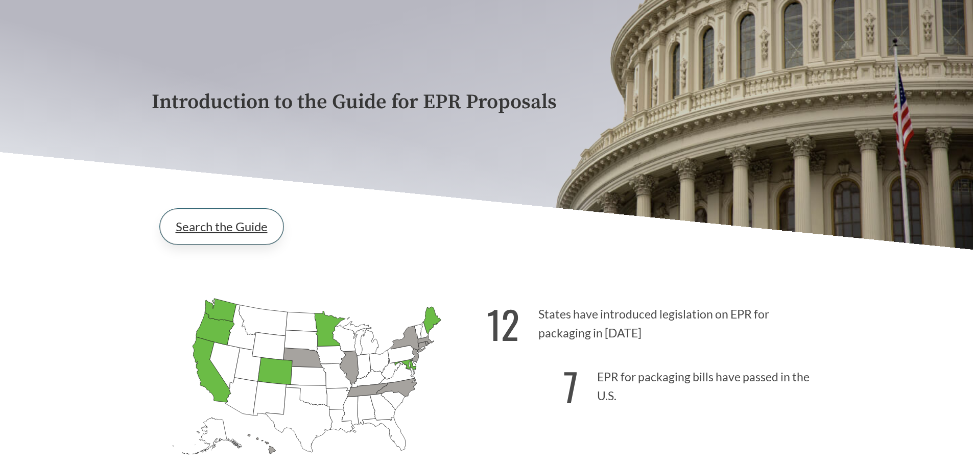 The image size is (973, 465). What do you see at coordinates (654, 384) in the screenshot?
I see `p: EPR for packaging bills have passed in the U.S.` at bounding box center [654, 384].